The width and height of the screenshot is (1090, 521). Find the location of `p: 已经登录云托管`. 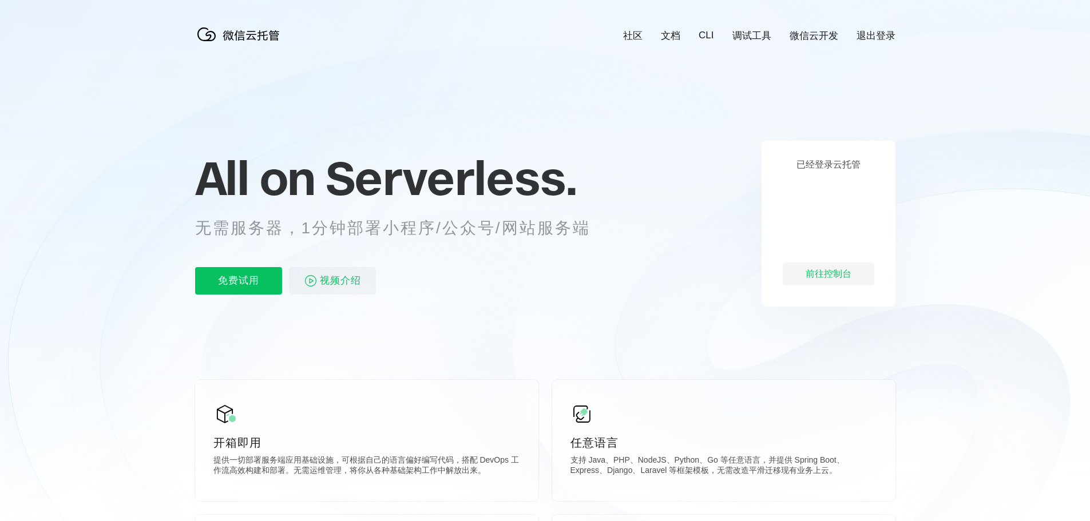

p: 已经登录云托管 is located at coordinates (829, 165).